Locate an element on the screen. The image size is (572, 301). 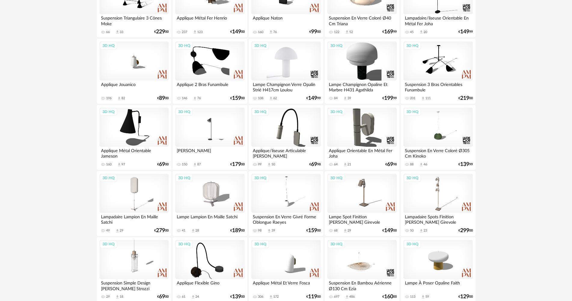
span: 129 is located at coordinates (465, 297).